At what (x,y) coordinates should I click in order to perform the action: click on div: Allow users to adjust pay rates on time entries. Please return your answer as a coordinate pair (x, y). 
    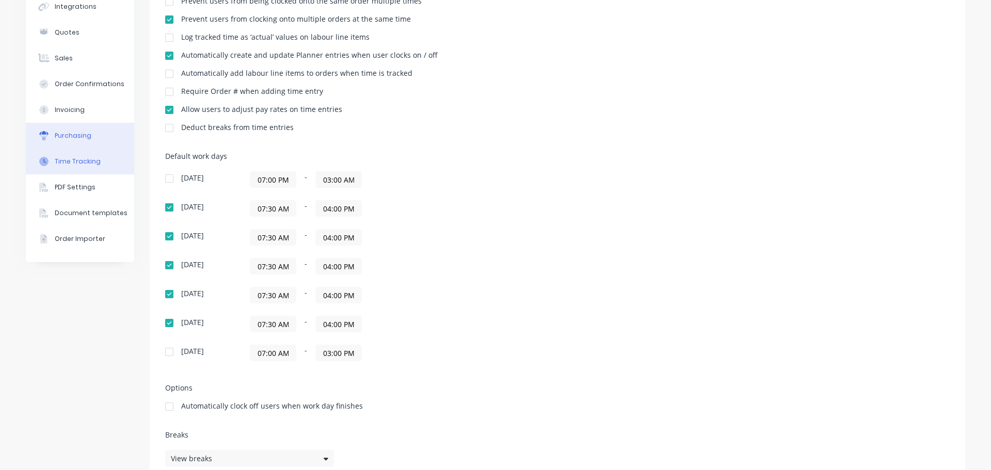
    Looking at the image, I should click on (262, 109).